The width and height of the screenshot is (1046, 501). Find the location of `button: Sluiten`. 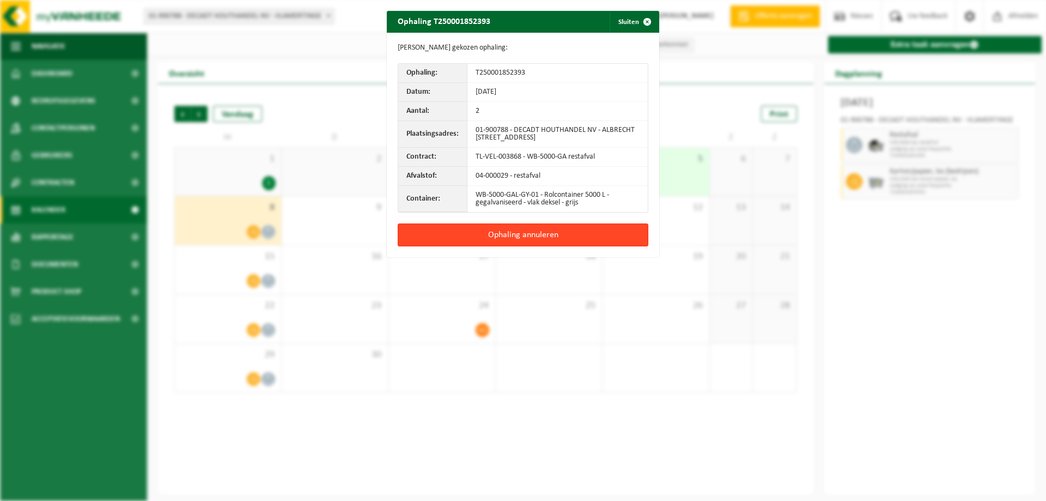

button: Sluiten is located at coordinates (634, 22).